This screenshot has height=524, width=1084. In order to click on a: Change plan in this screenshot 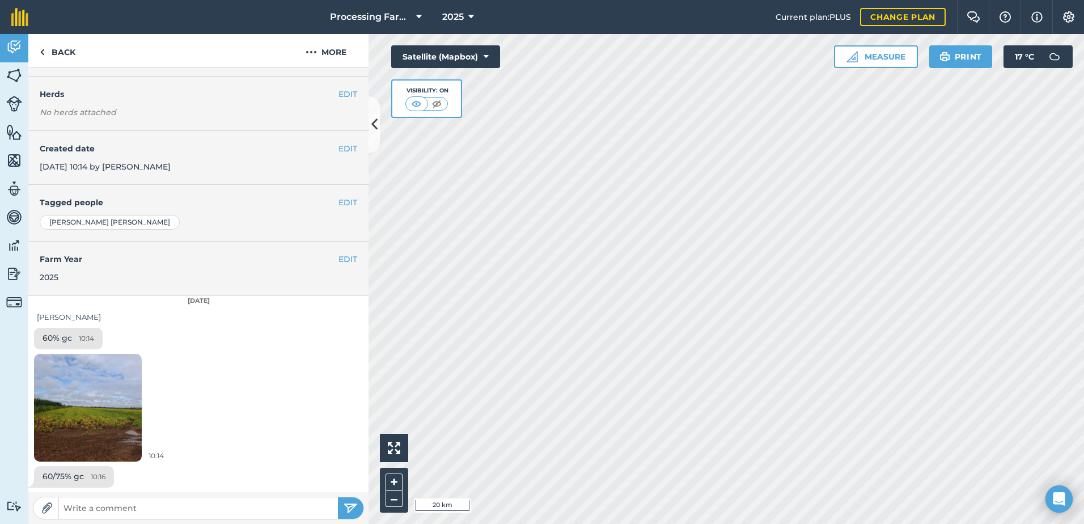, I will do `click(902, 17)`.